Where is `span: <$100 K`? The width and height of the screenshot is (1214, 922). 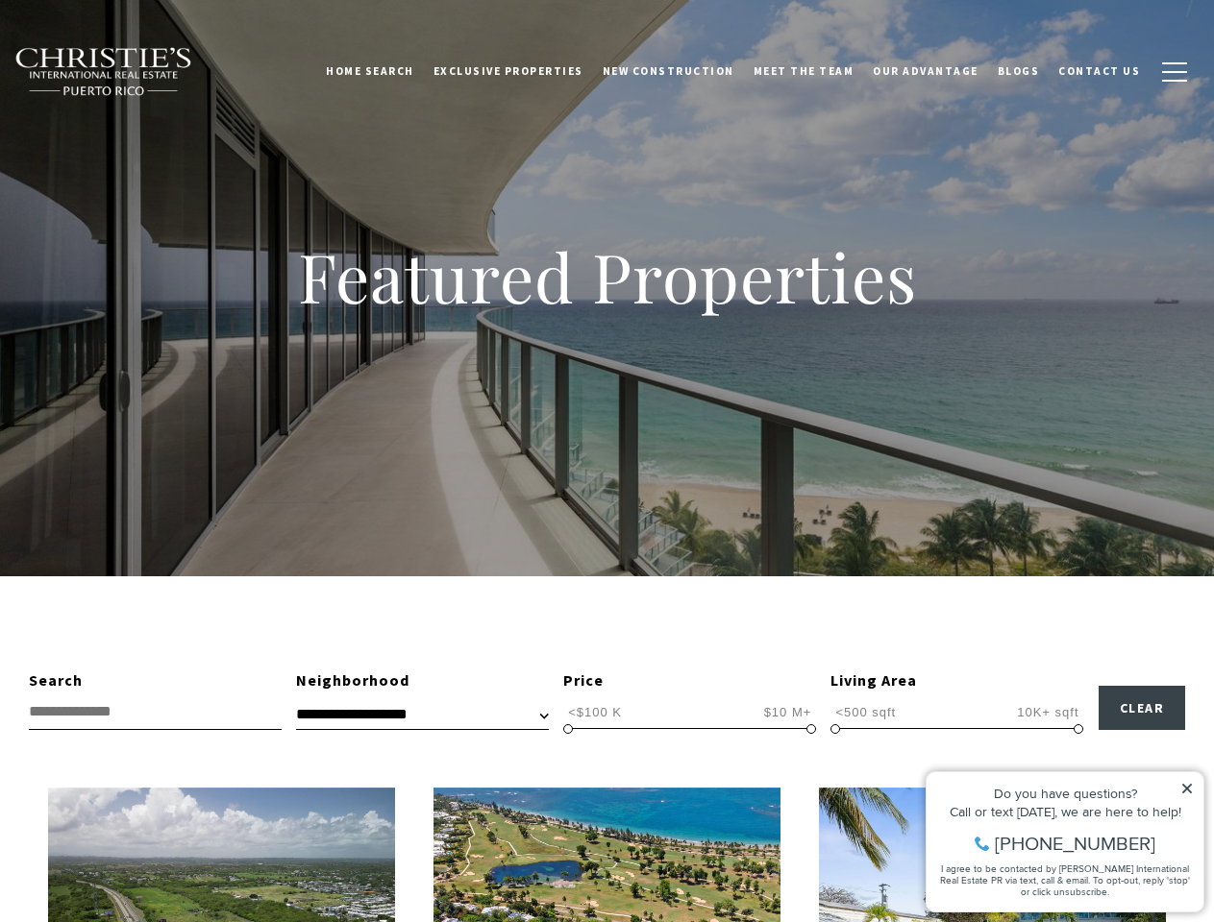 span: <$100 K is located at coordinates (595, 712).